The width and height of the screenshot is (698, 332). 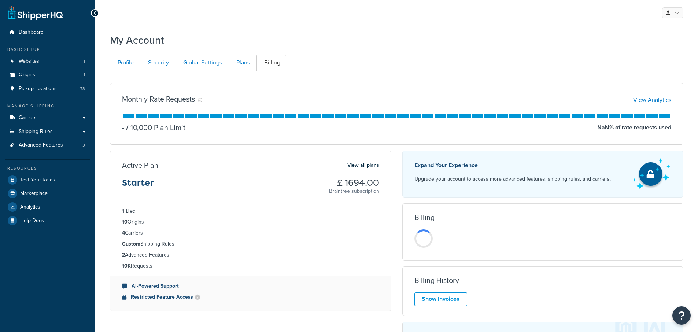 What do you see at coordinates (543, 174) in the screenshot?
I see `a: Expand Your Experience Upgrade your account to access more advanced features, shipping rules, and...` at bounding box center [543, 174].